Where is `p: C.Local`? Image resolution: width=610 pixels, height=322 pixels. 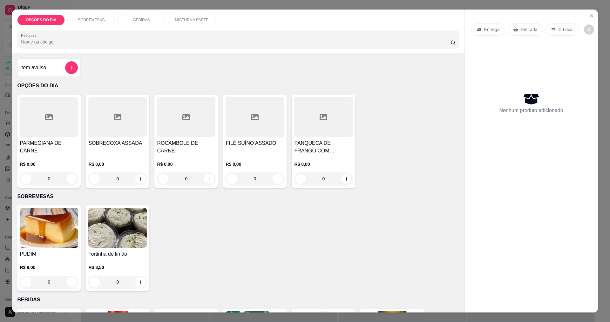
p: C.Local is located at coordinates (566, 30).